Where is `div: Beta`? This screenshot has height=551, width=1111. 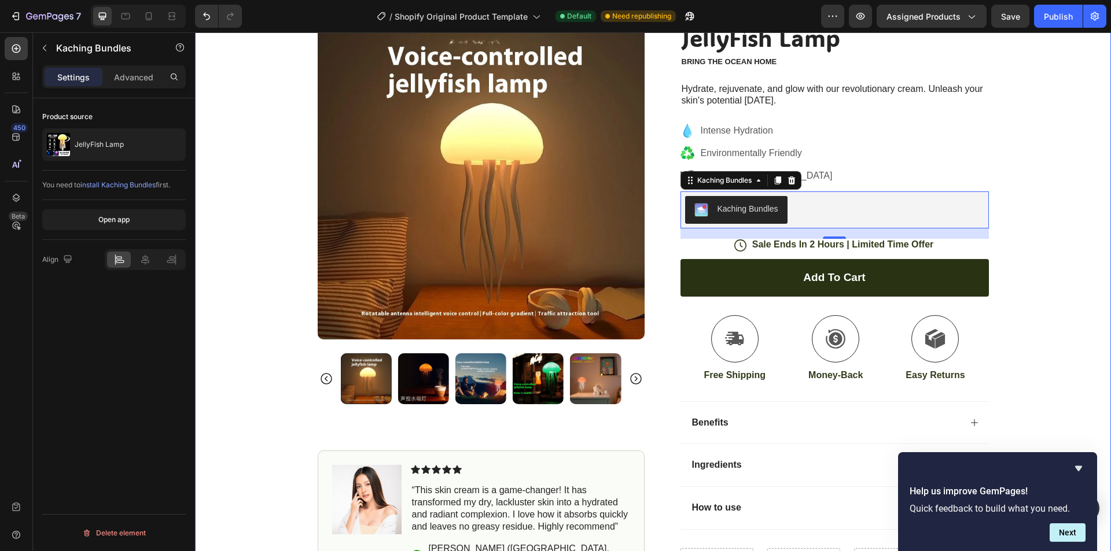
div: Beta is located at coordinates (18, 216).